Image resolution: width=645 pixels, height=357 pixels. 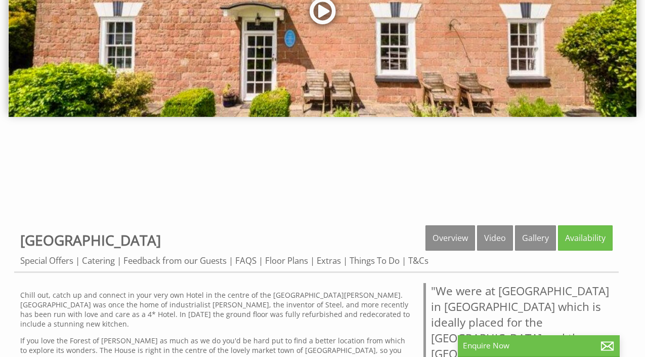 What do you see at coordinates (246, 260) in the screenshot?
I see `a: FAQS` at bounding box center [246, 260].